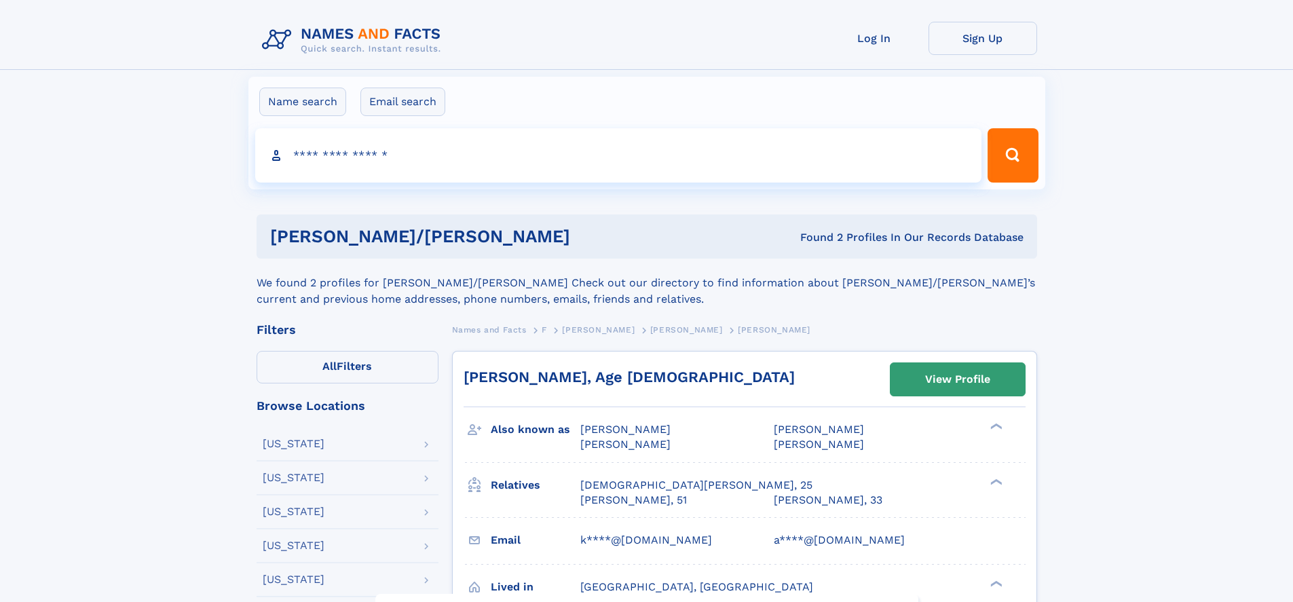  Describe the element at coordinates (618, 155) in the screenshot. I see `input: search input` at that location.